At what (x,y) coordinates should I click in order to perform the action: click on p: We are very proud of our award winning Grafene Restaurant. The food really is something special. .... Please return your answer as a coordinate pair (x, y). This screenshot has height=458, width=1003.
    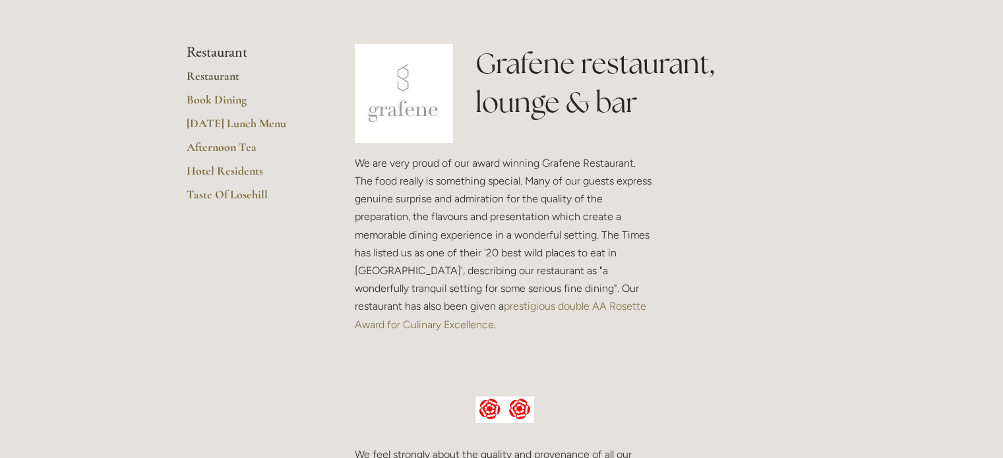
    Looking at the image, I should click on (505, 244).